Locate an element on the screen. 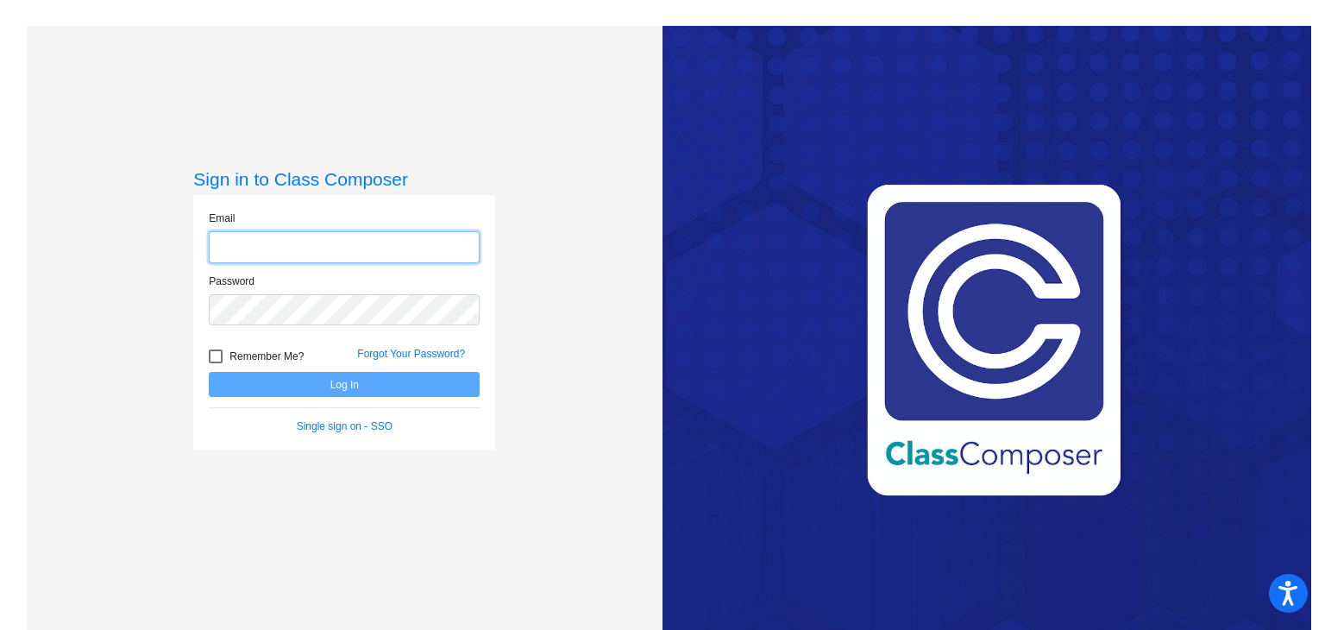 This screenshot has width=1325, height=630. button: Log In is located at coordinates (344, 384).